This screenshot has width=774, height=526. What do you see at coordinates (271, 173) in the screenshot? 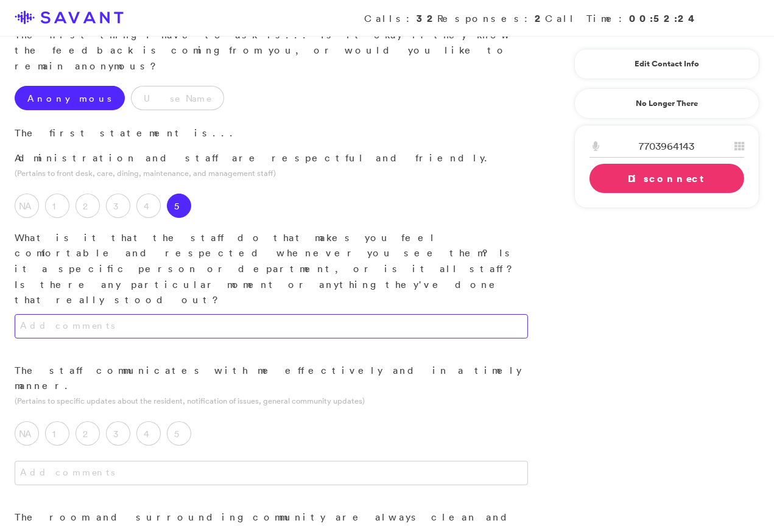
I see `p: (Pertains to front desk, care, dining, maintenance, and management staff)` at bounding box center [271, 173].